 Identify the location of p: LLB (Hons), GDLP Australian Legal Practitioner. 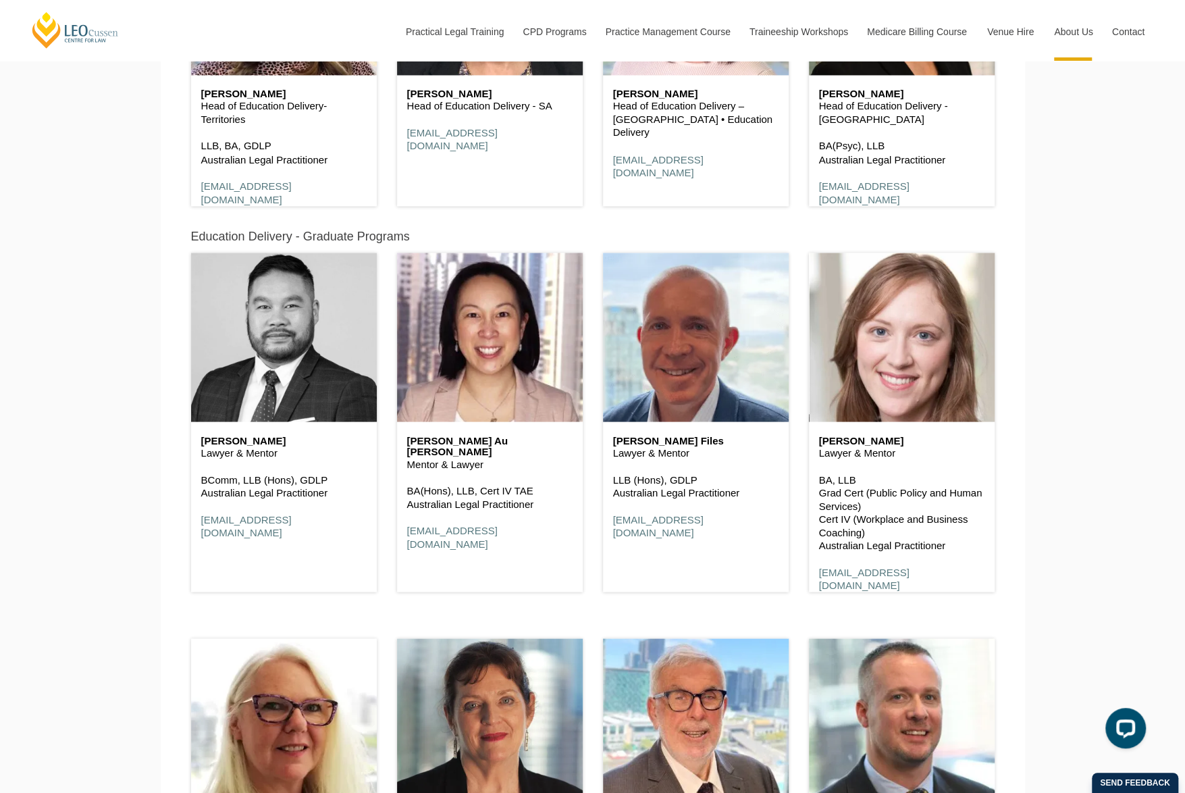
(696, 486).